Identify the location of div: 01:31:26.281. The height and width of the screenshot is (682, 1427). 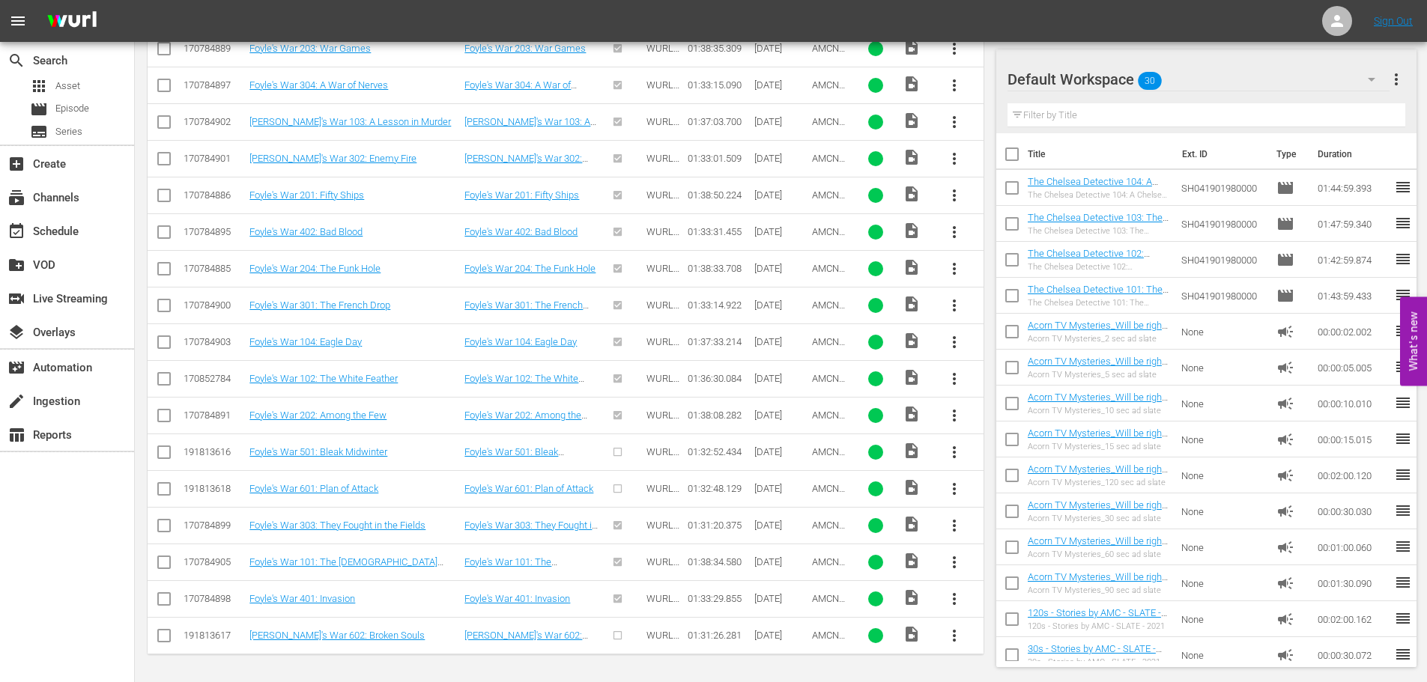
(718, 635).